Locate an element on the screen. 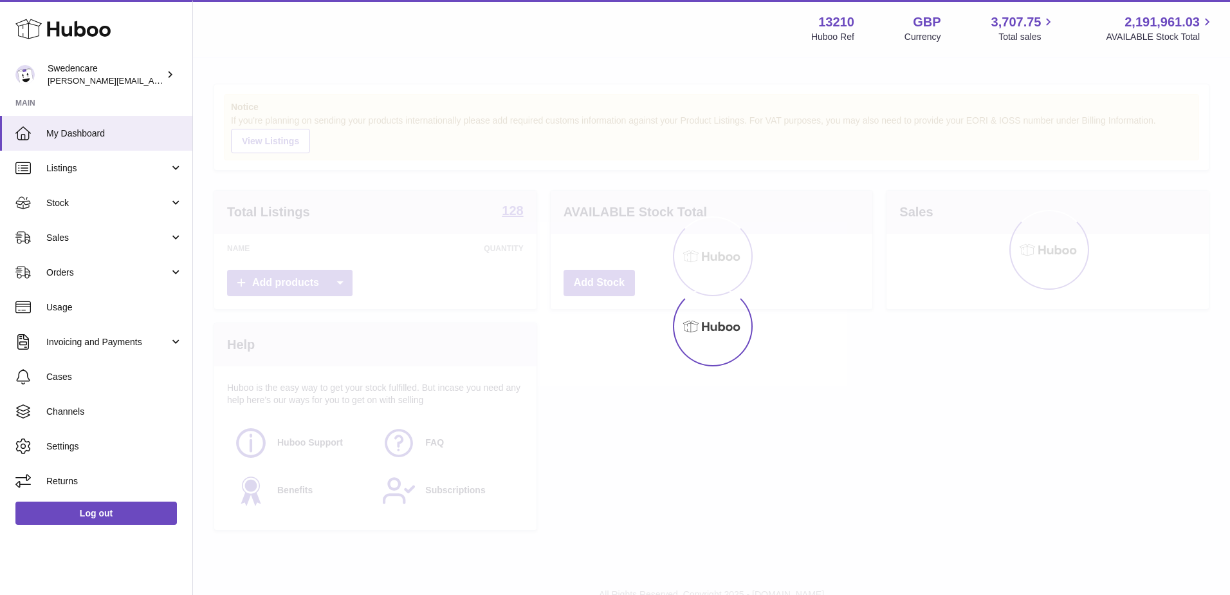 The width and height of the screenshot is (1230, 595). div: Huboo Ref is located at coordinates (833, 37).